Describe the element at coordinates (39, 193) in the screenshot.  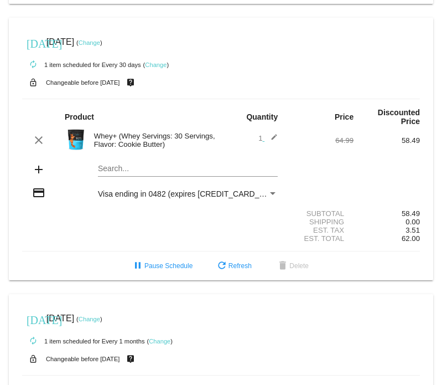
I see `mat-icon: credit_card` at that location.